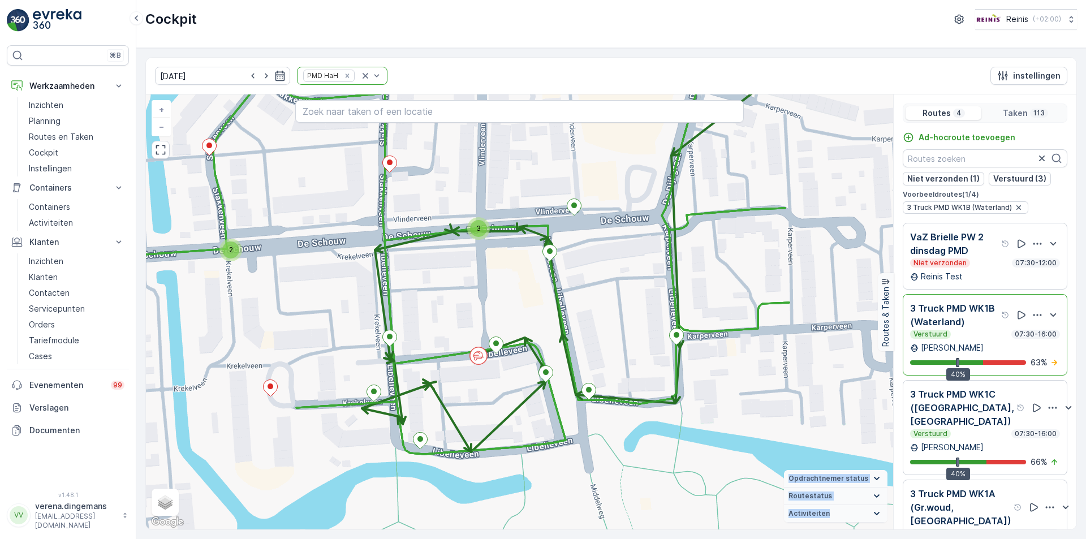 The width and height of the screenshot is (1086, 539). I want to click on p: Reinis Test, so click(942, 277).